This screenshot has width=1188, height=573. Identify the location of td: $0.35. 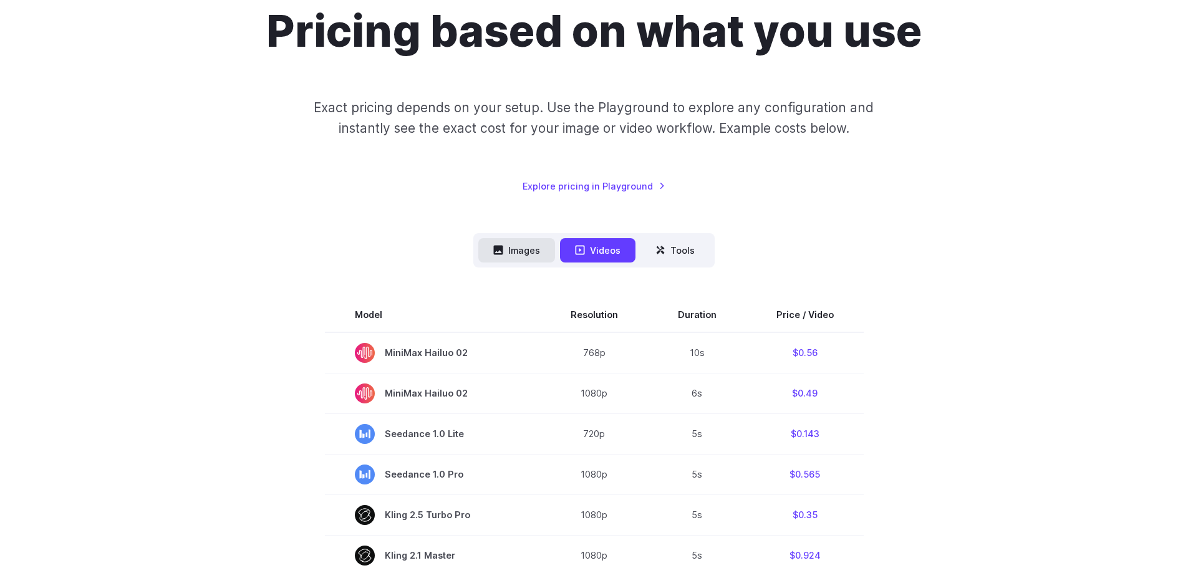
(805, 514).